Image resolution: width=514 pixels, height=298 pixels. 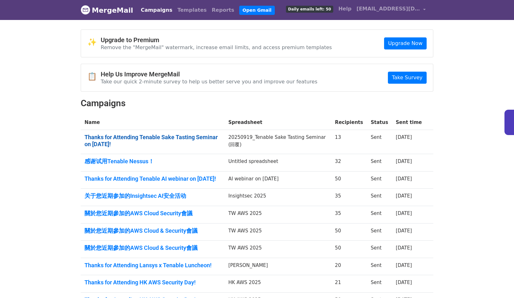 I want to click on th: Spreadsheet, so click(x=278, y=123).